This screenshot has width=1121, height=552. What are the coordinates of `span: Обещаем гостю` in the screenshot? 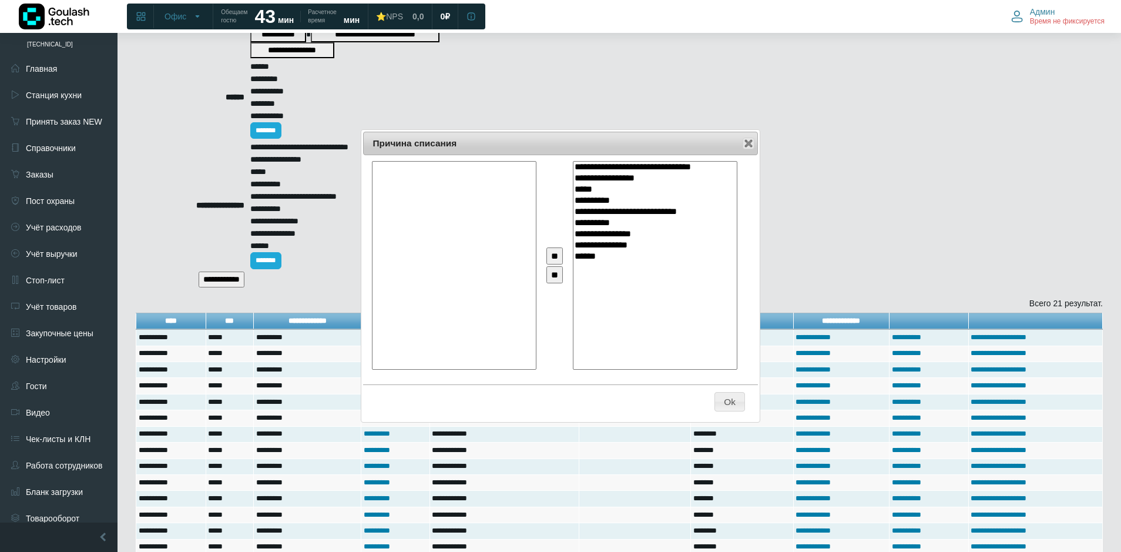 It's located at (234, 16).